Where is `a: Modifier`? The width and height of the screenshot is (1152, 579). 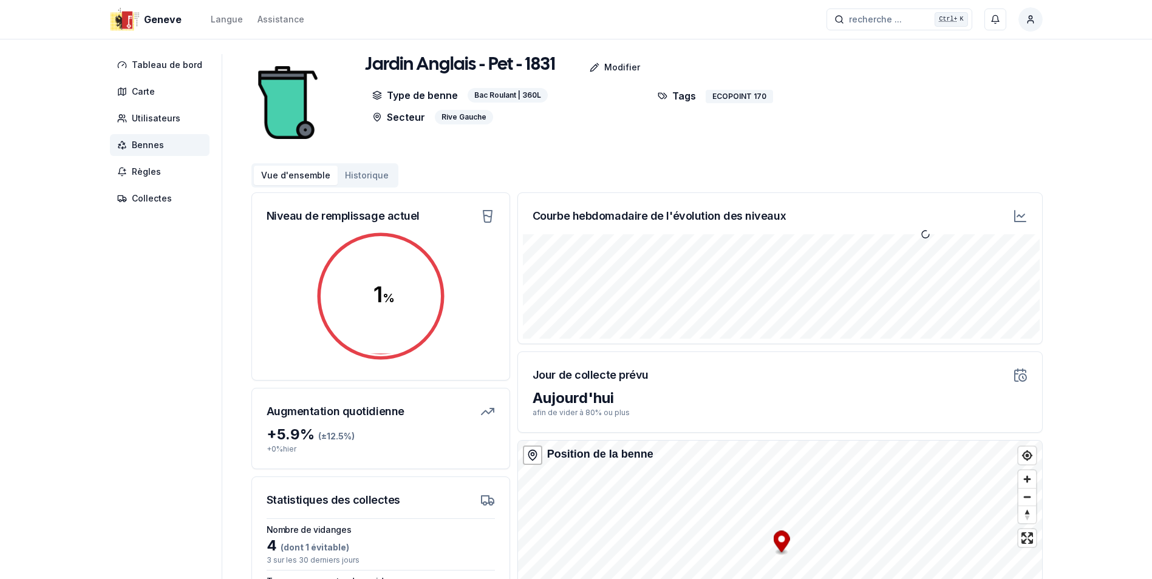 a: Modifier is located at coordinates (602, 67).